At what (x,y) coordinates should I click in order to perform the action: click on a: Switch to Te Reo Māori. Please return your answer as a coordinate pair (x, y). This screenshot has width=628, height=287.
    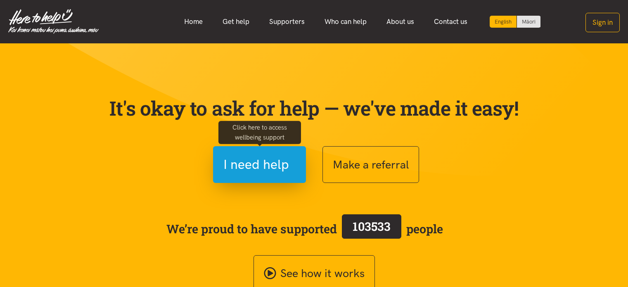
    Looking at the image, I should click on (528, 21).